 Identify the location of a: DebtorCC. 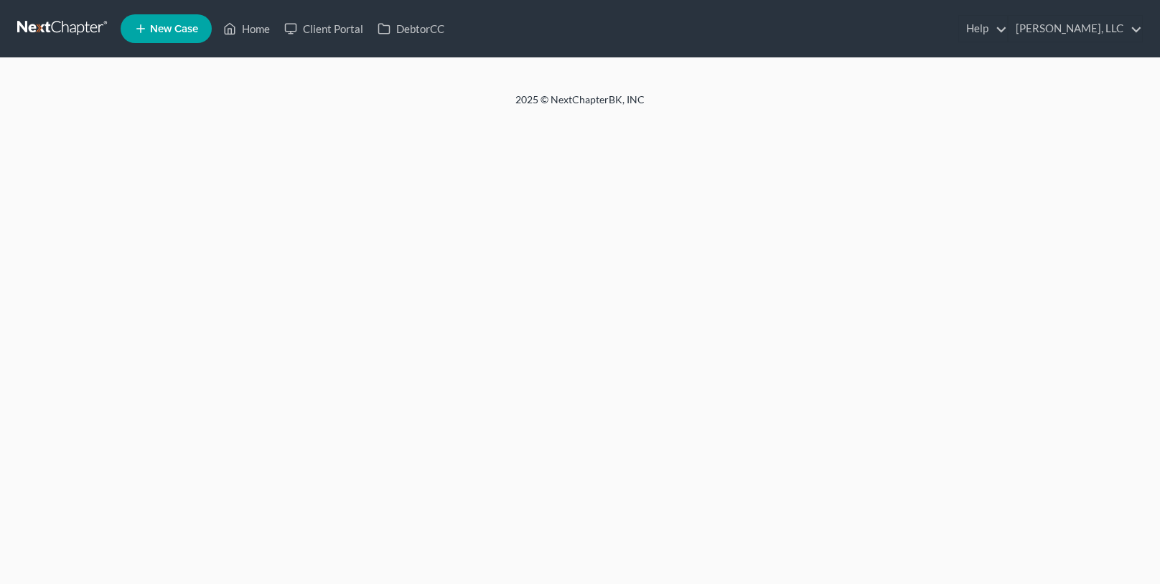
(411, 29).